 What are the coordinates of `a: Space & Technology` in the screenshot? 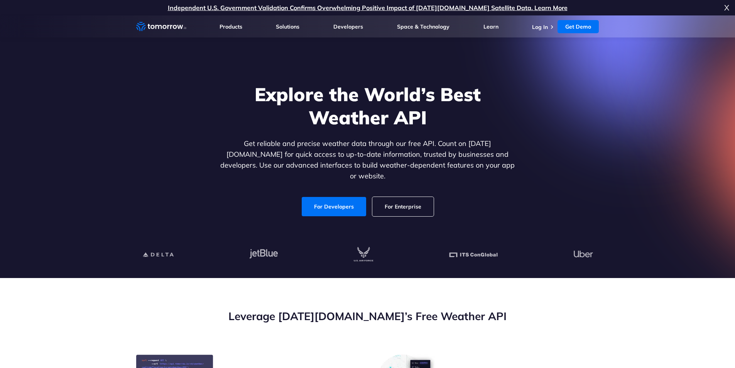 It's located at (423, 27).